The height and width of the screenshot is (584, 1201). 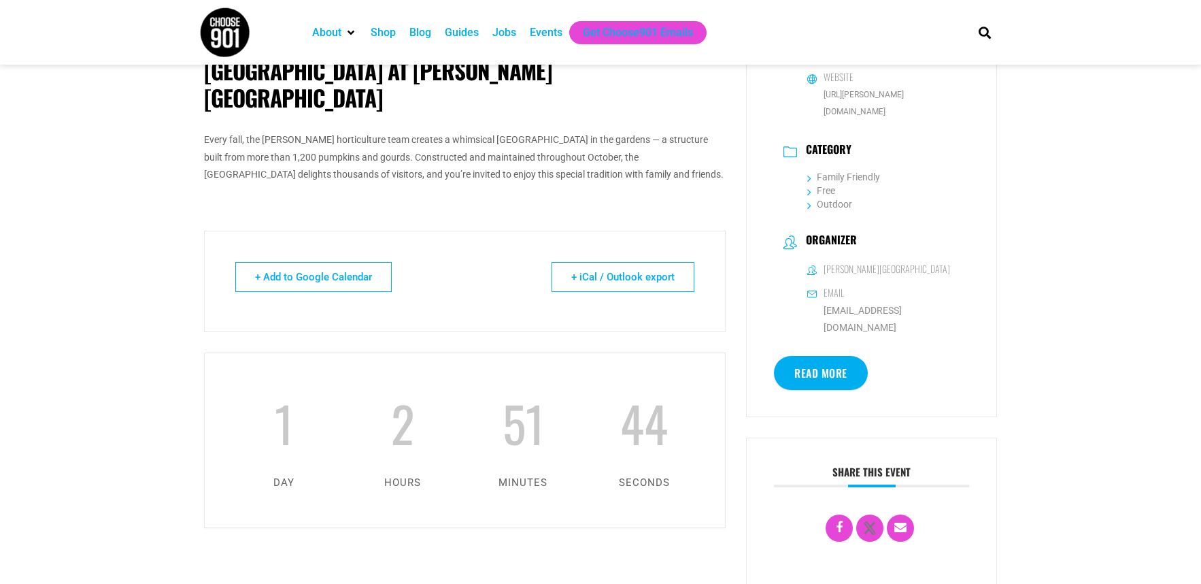 I want to click on a: Share on Facebook, so click(x=839, y=528).